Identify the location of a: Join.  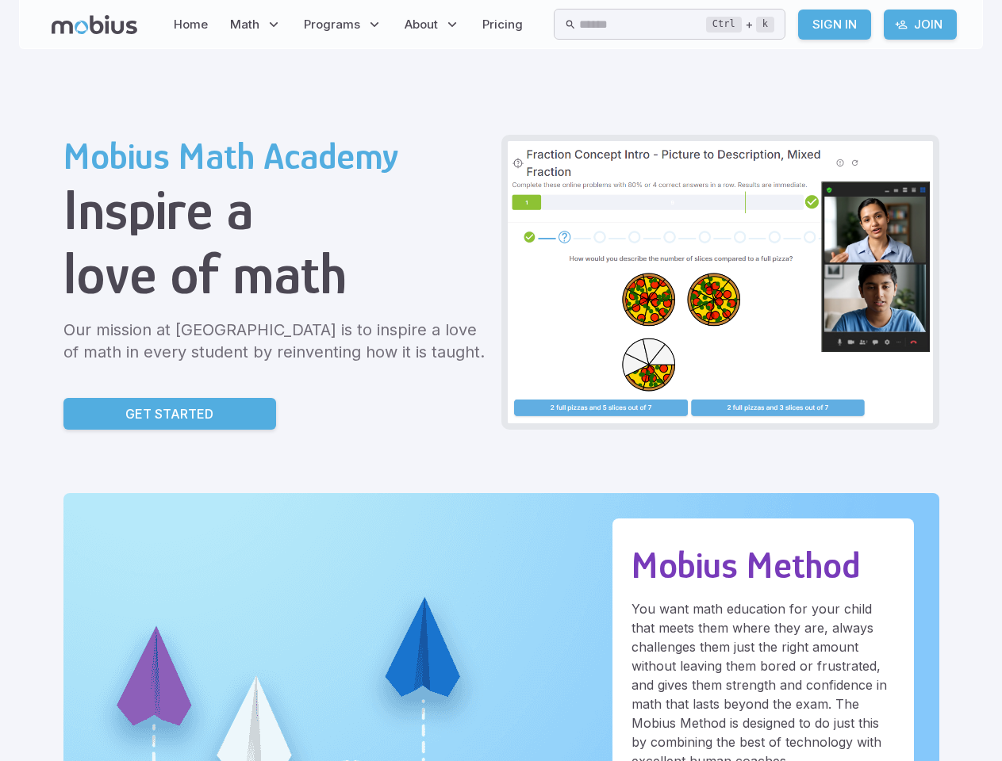
(920, 25).